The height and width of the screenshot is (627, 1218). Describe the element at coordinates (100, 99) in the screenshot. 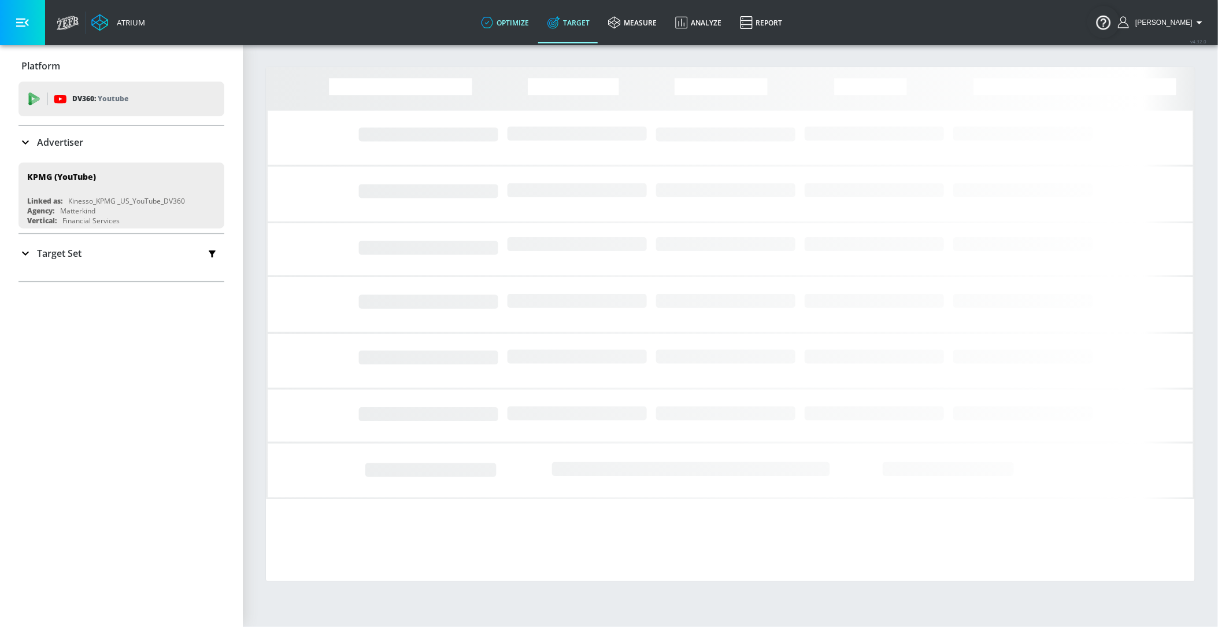

I see `p: DV360:` at that location.